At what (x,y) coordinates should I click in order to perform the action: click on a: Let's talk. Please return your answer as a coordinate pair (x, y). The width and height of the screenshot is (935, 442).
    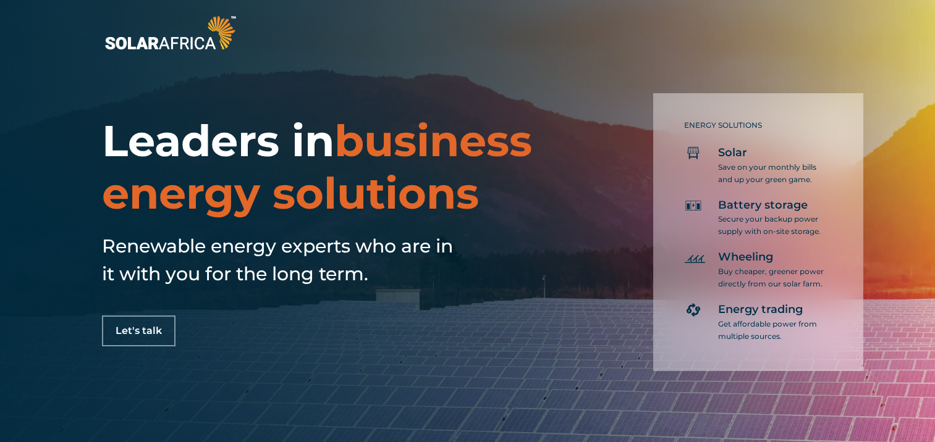
    Looking at the image, I should click on (138, 331).